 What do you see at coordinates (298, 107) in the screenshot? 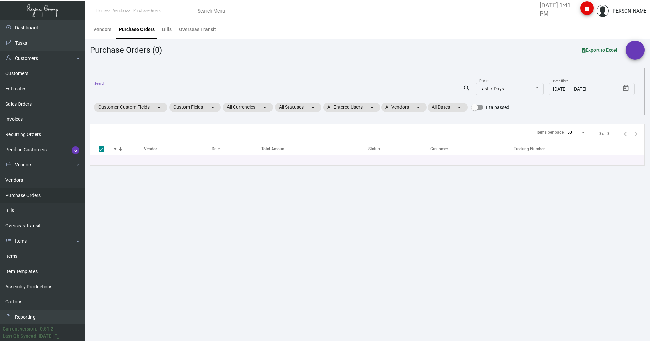
I see `mat-chip: All Statuses` at bounding box center [298, 107].